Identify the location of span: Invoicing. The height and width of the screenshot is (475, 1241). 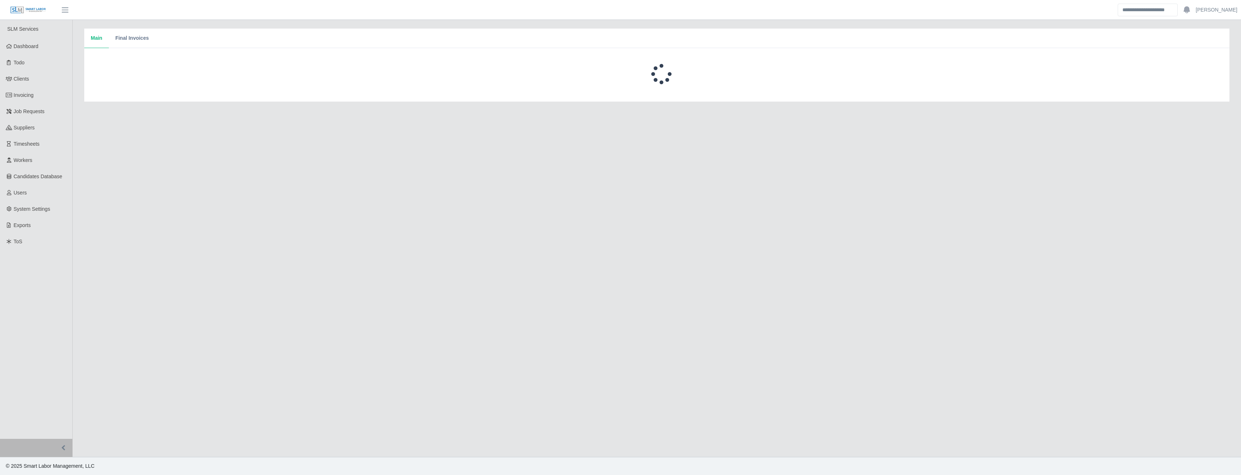
(23, 95).